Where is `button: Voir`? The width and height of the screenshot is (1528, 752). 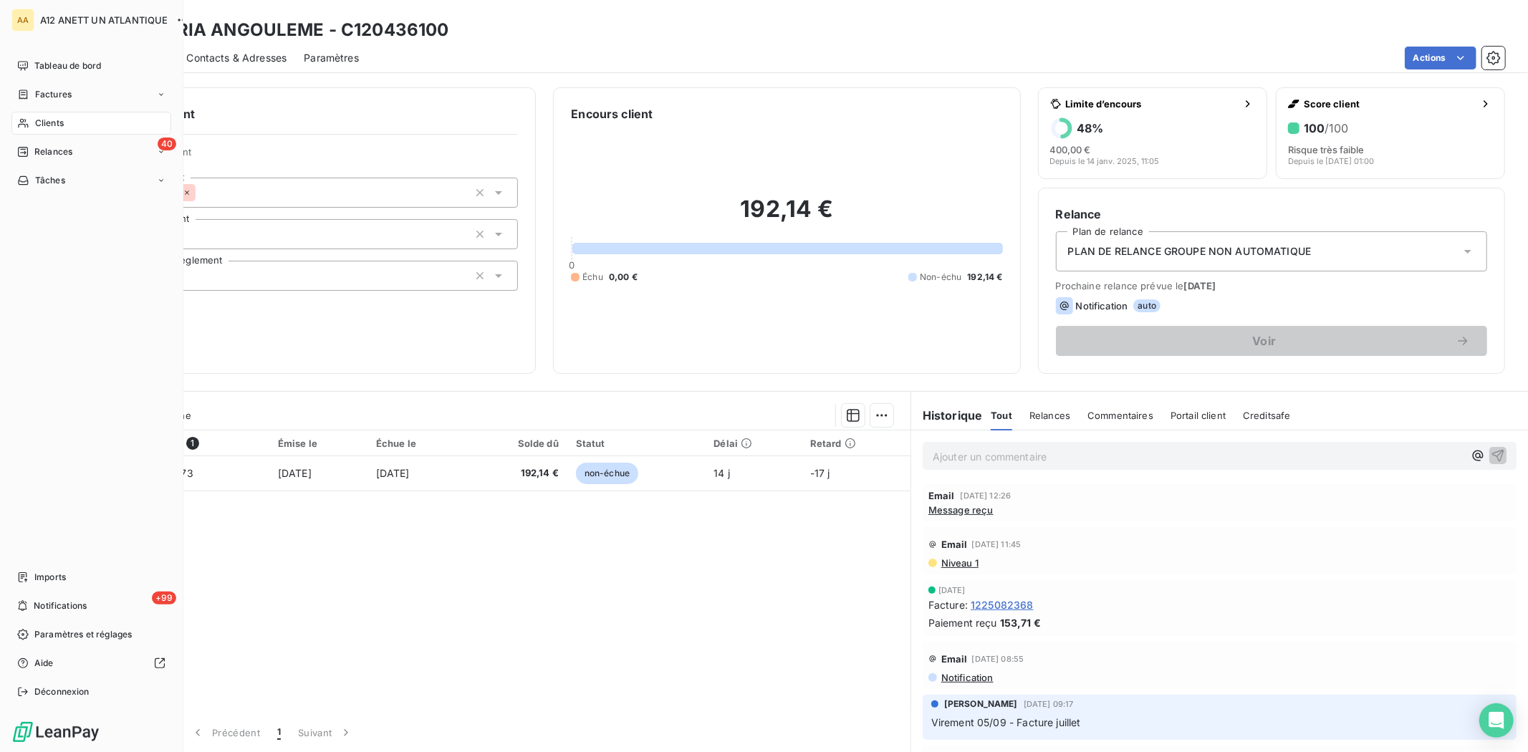
button: Voir is located at coordinates (1272, 341).